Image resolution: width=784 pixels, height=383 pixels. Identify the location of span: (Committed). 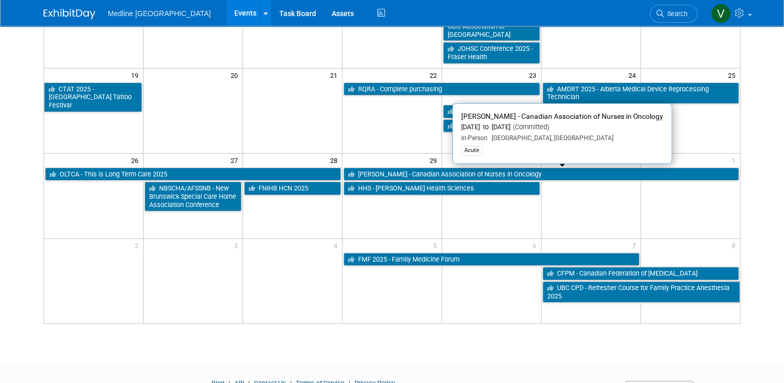
(530, 126).